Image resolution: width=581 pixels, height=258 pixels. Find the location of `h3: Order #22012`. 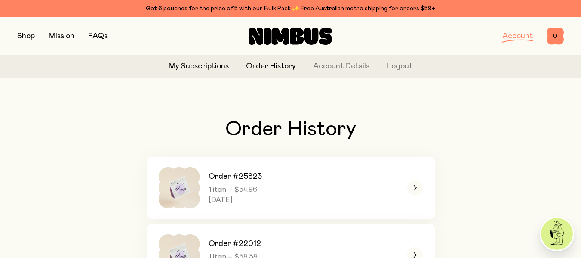

h3: Order #22012 is located at coordinates (235, 244).